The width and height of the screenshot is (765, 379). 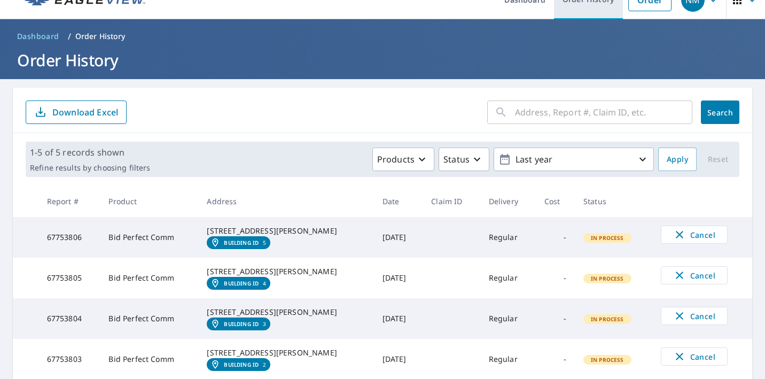 What do you see at coordinates (396, 159) in the screenshot?
I see `p: Products` at bounding box center [396, 159].